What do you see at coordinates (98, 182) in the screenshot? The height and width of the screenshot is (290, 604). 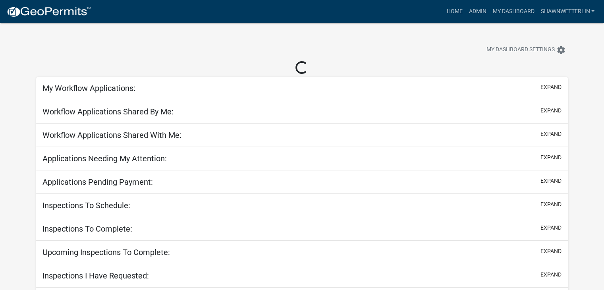 I see `h5: Applications Pending Payment:` at bounding box center [98, 182].